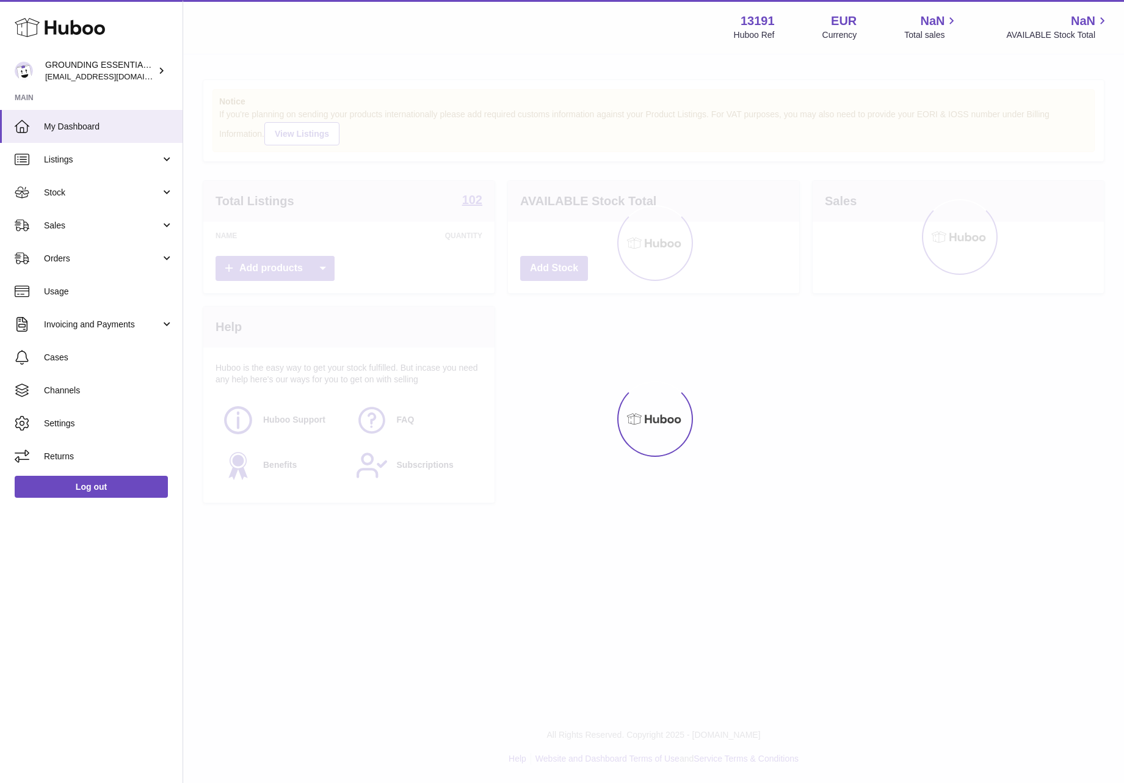 This screenshot has width=1124, height=783. I want to click on span: Cases, so click(109, 357).